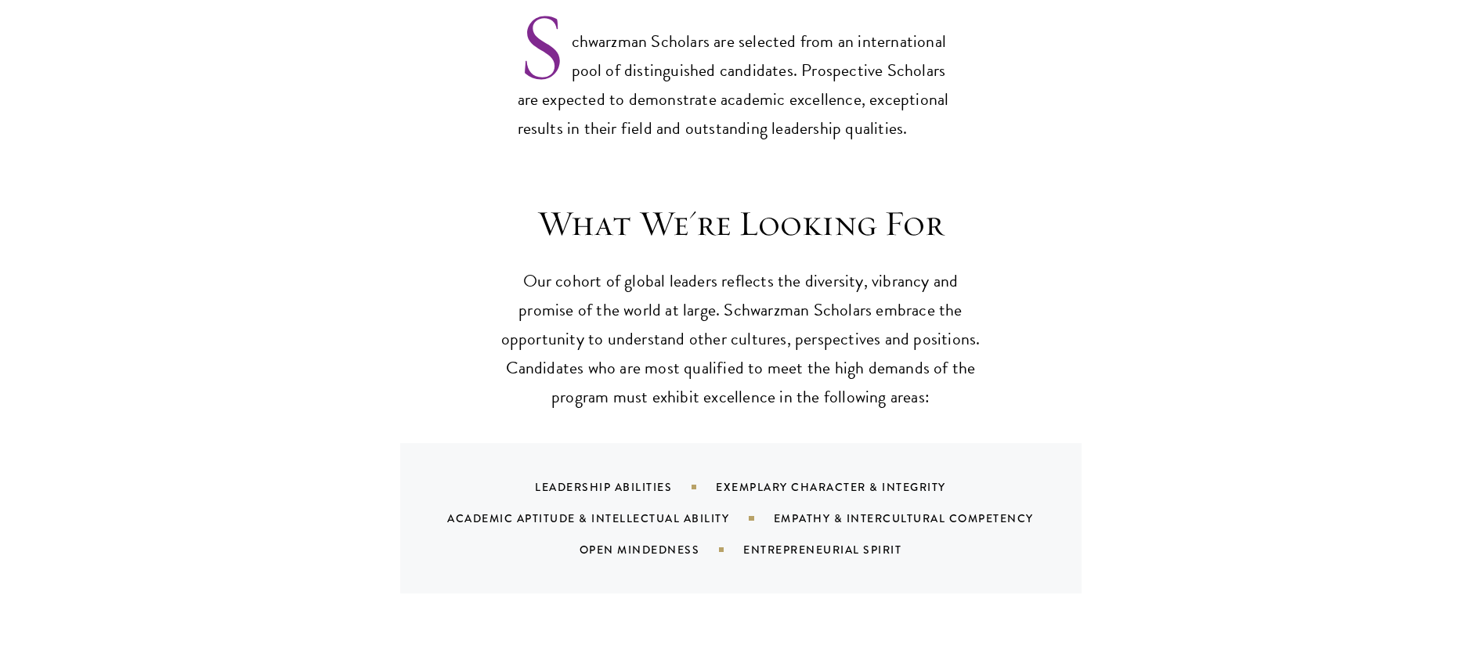 The height and width of the screenshot is (671, 1481). Describe the element at coordinates (625, 487) in the screenshot. I see `div: Leadership Abilities` at that location.